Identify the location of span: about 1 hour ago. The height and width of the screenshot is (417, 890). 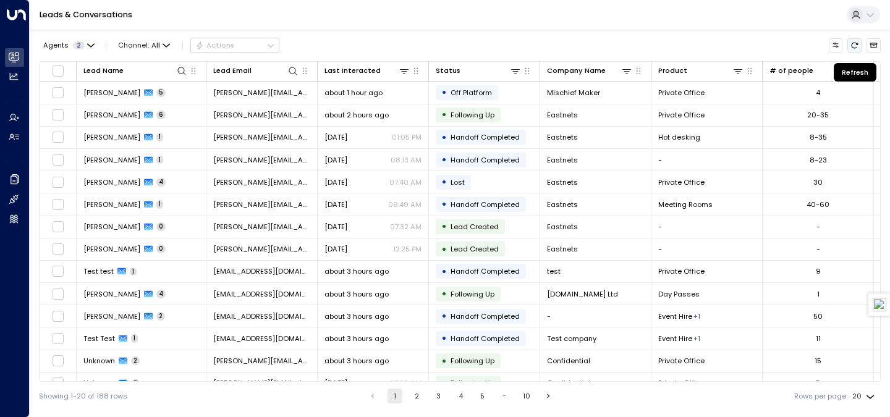
(354, 93).